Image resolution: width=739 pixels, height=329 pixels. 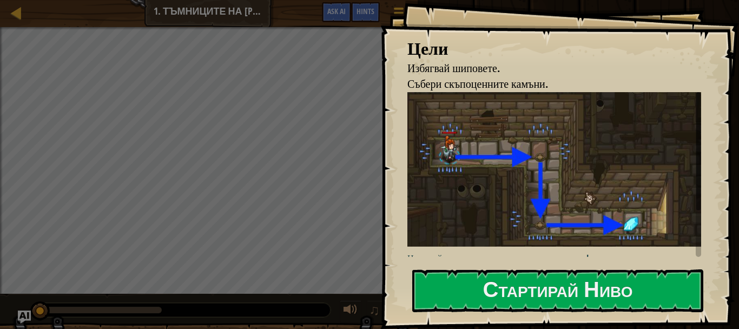 I want to click on li: Избягвай шиповете., so click(x=546, y=68).